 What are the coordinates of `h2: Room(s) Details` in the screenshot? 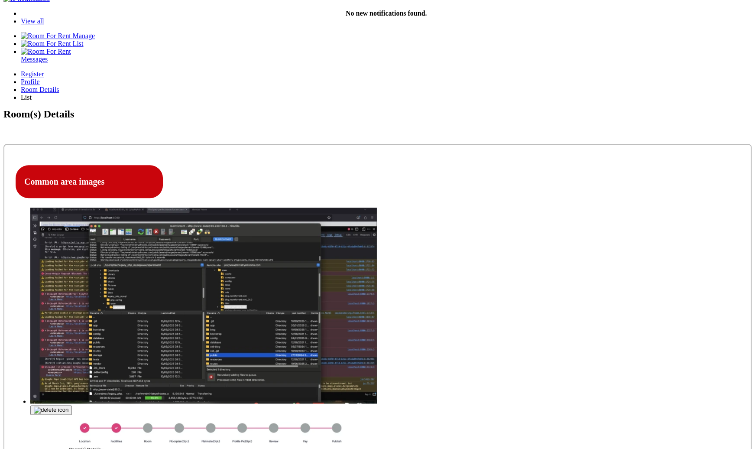 It's located at (378, 122).